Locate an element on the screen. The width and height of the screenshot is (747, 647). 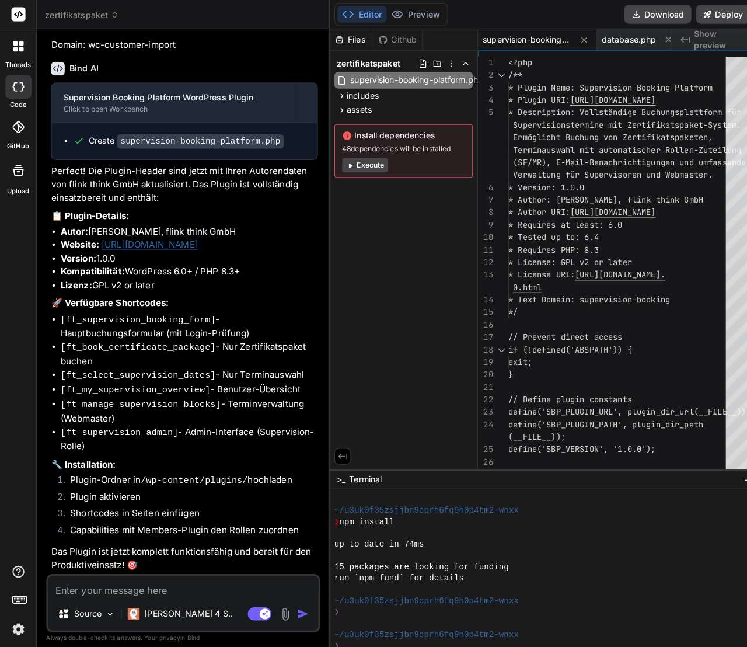
span: Install dependencies is located at coordinates (396, 133).